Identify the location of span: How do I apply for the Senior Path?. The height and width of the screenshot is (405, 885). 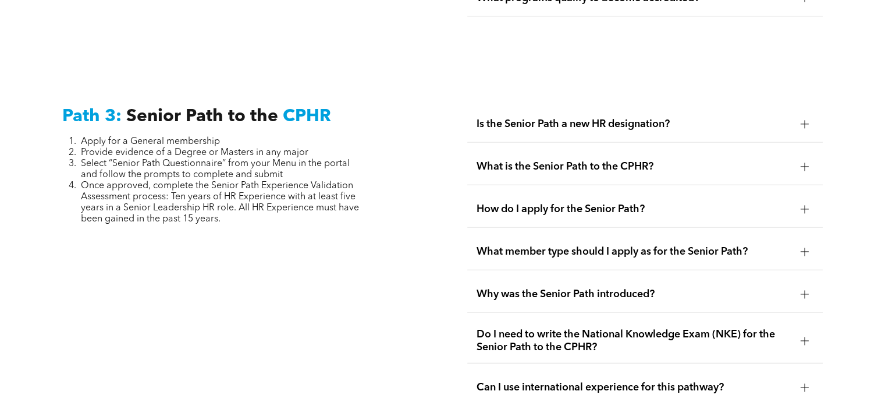
(634, 209).